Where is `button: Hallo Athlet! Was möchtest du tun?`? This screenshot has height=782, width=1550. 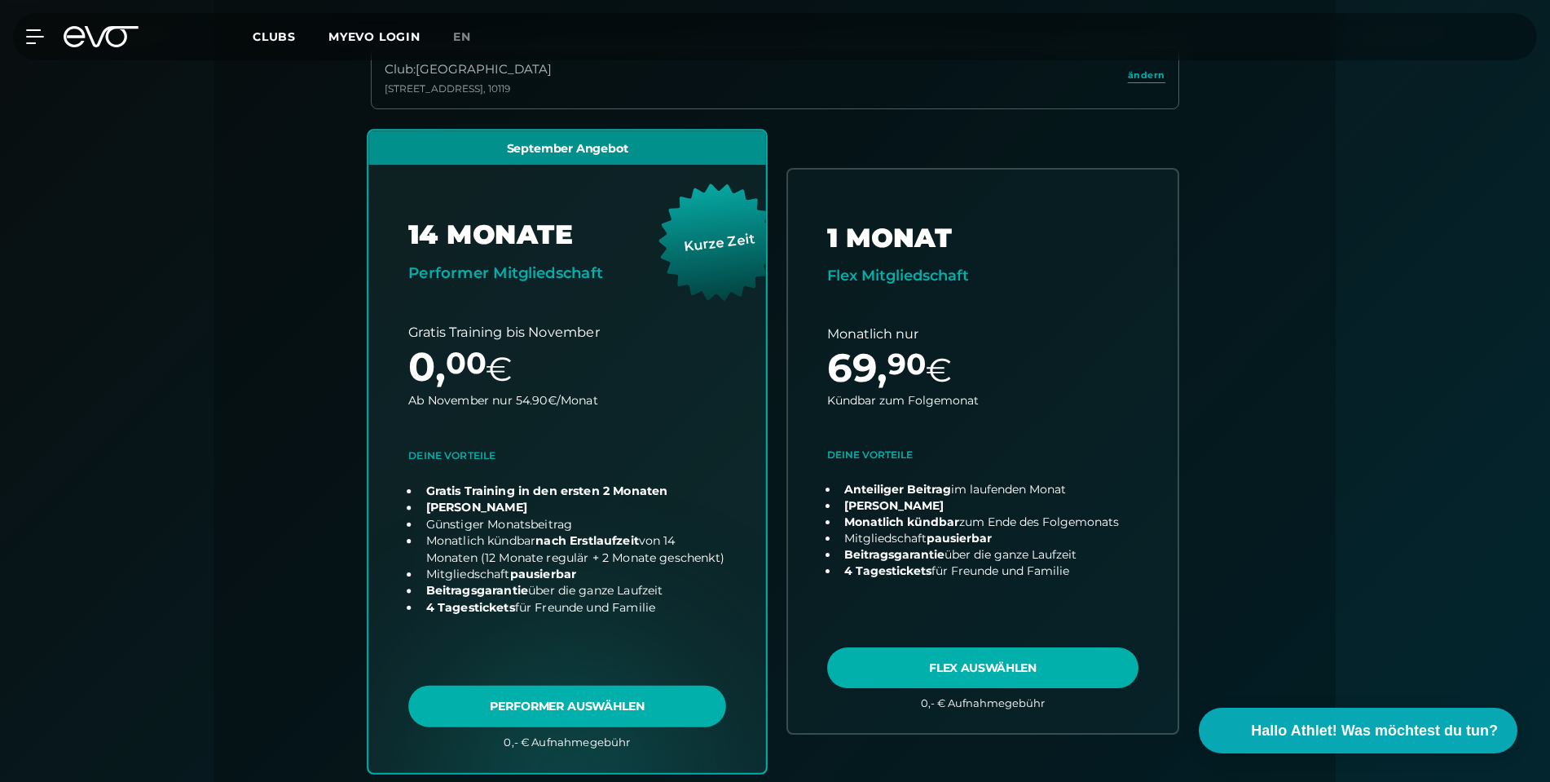
button: Hallo Athlet! Was möchtest du tun? is located at coordinates (1358, 730).